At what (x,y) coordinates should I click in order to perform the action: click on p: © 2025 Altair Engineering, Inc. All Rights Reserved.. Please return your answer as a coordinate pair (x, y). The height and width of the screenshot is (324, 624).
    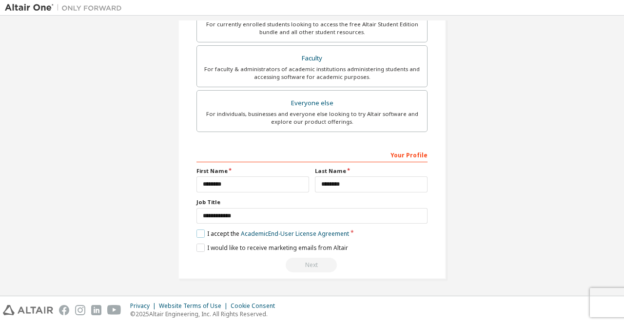
    Looking at the image, I should click on (205, 314).